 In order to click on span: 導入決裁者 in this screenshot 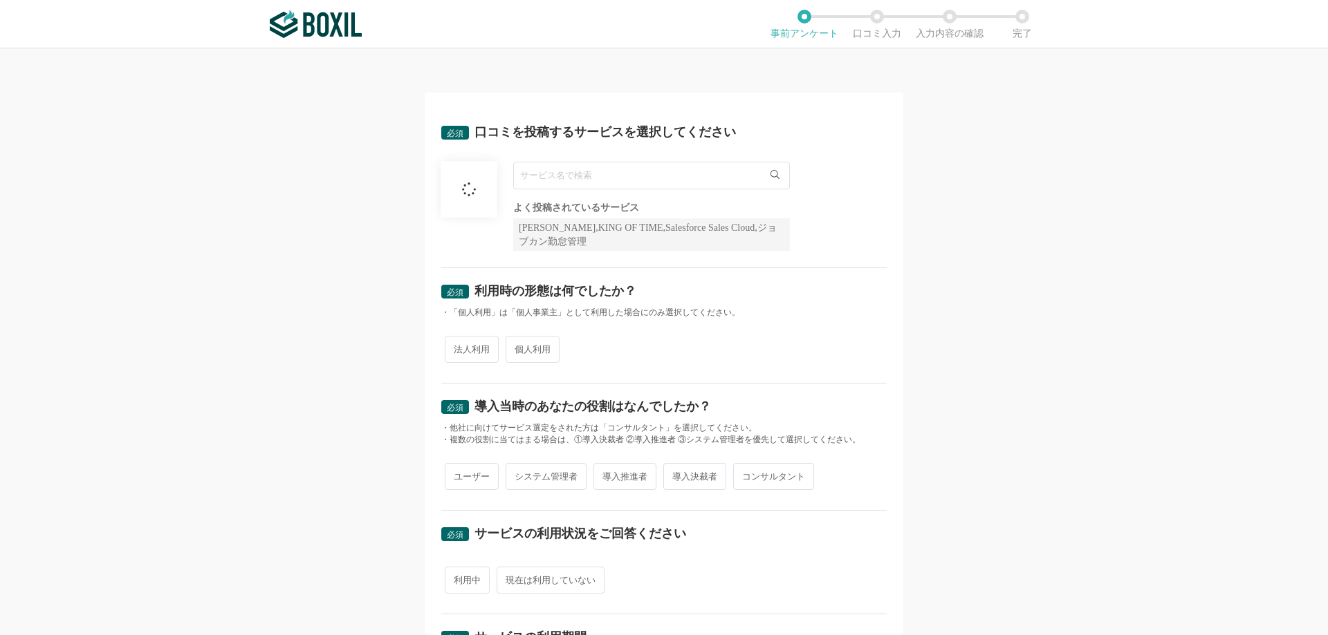, I will do `click(694, 476)`.